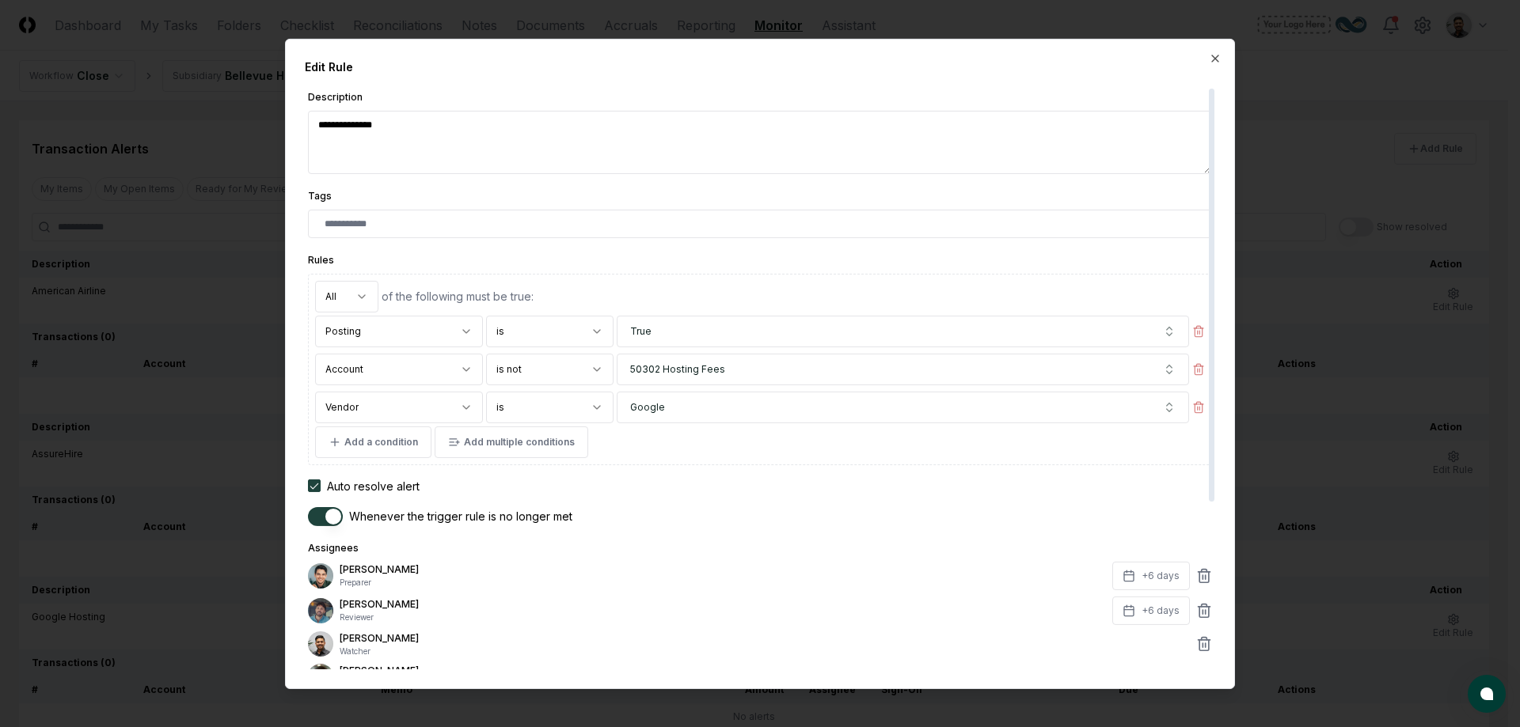  Describe the element at coordinates (640, 331) in the screenshot. I see `span: True` at that location.